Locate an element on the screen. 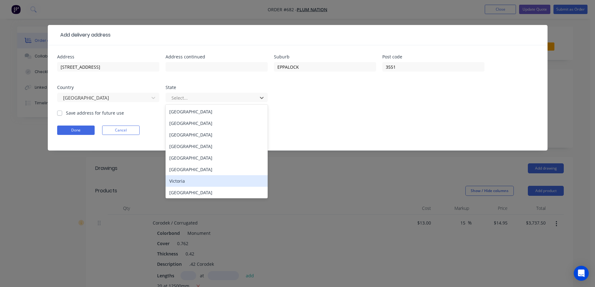 The image size is (595, 287). label: Save address for future use is located at coordinates (95, 113).